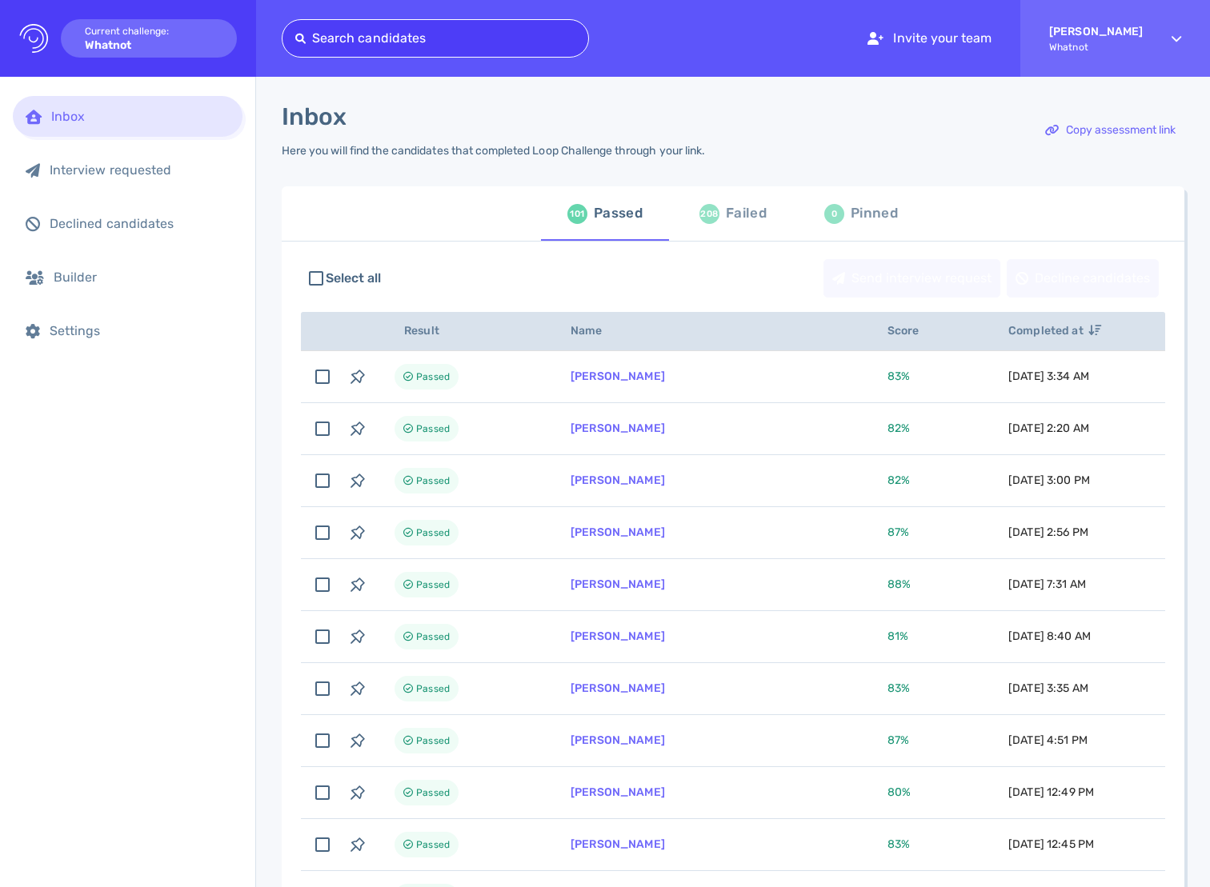 The image size is (1210, 887). I want to click on span: Whatnot, so click(1095, 47).